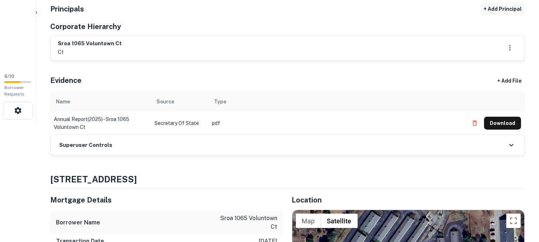  I want to click on td: annual report(2025) - sroa 1065 voluntown ct, so click(100, 123).